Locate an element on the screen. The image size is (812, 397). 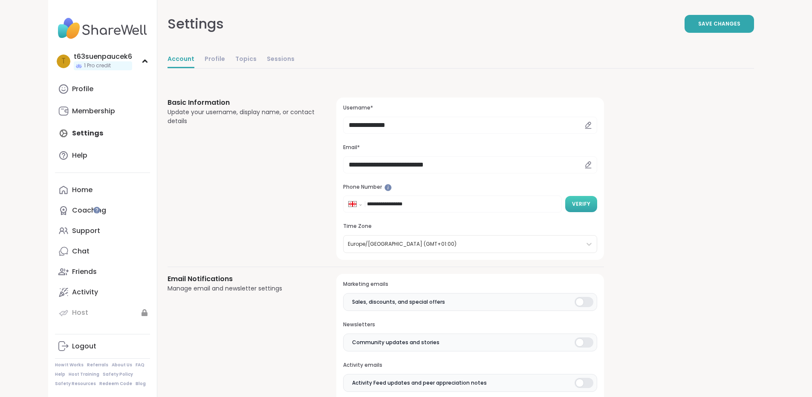
h3: Basic Information is located at coordinates (242, 103).